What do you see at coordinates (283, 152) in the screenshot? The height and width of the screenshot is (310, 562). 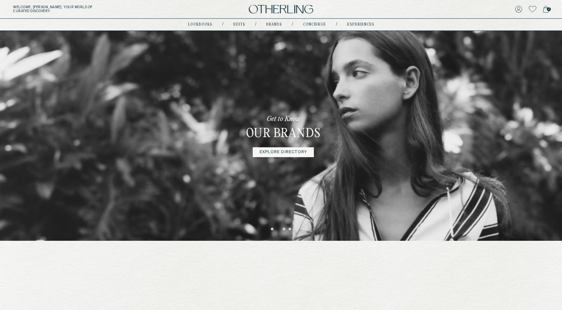 I see `a: Explore Directory` at bounding box center [283, 152].